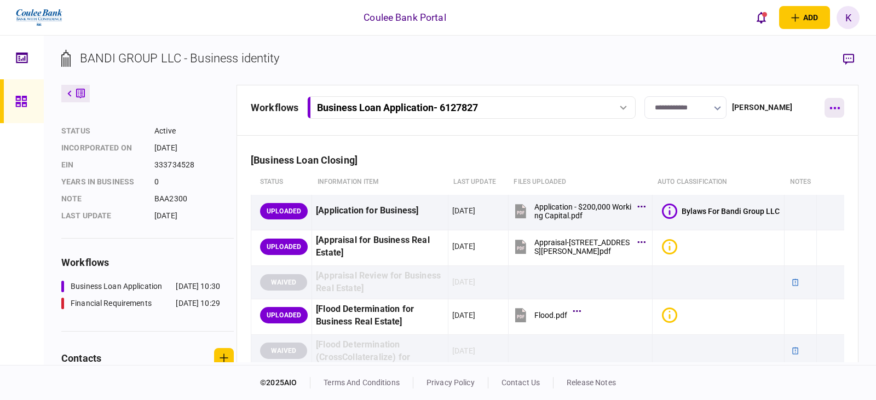  Describe the element at coordinates (111, 303) in the screenshot. I see `div: Financial Requirements` at that location.